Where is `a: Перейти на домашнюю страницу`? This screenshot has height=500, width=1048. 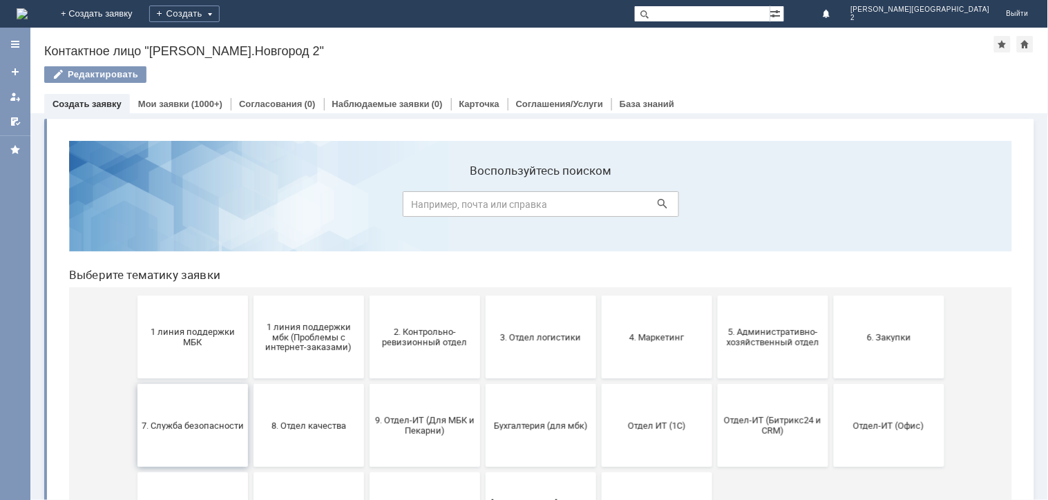
a: Перейти на домашнюю страницу is located at coordinates (22, 14).